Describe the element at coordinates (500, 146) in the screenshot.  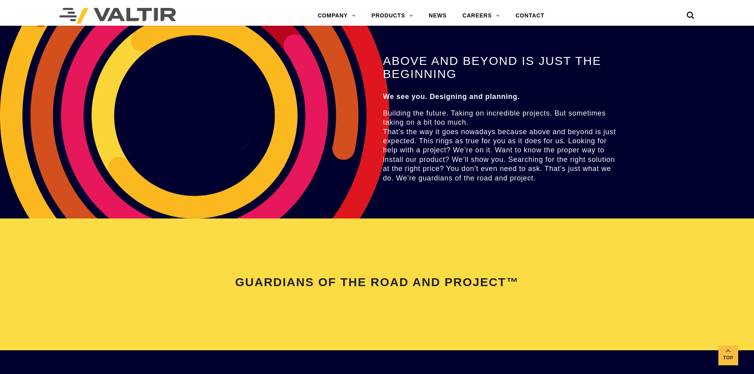
I see `span: Building the future. Taking on incredible projects. But sometimes taking on a bit too much. That’...` at that location.